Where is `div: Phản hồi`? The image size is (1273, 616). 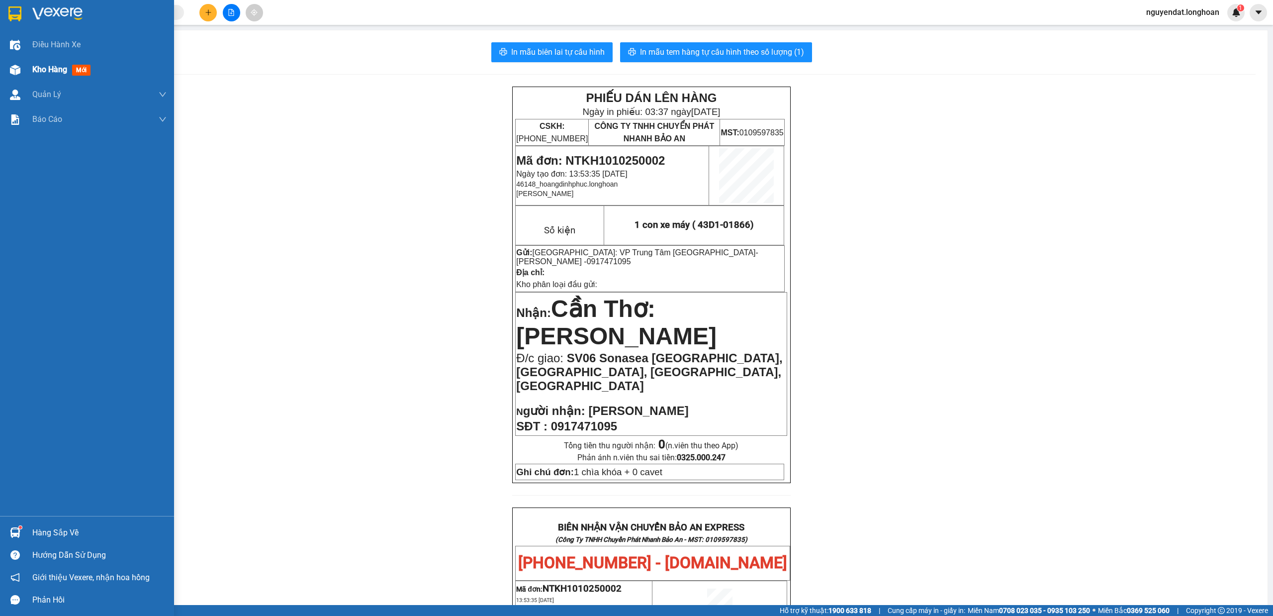
div: Phản hồi is located at coordinates (99, 600).